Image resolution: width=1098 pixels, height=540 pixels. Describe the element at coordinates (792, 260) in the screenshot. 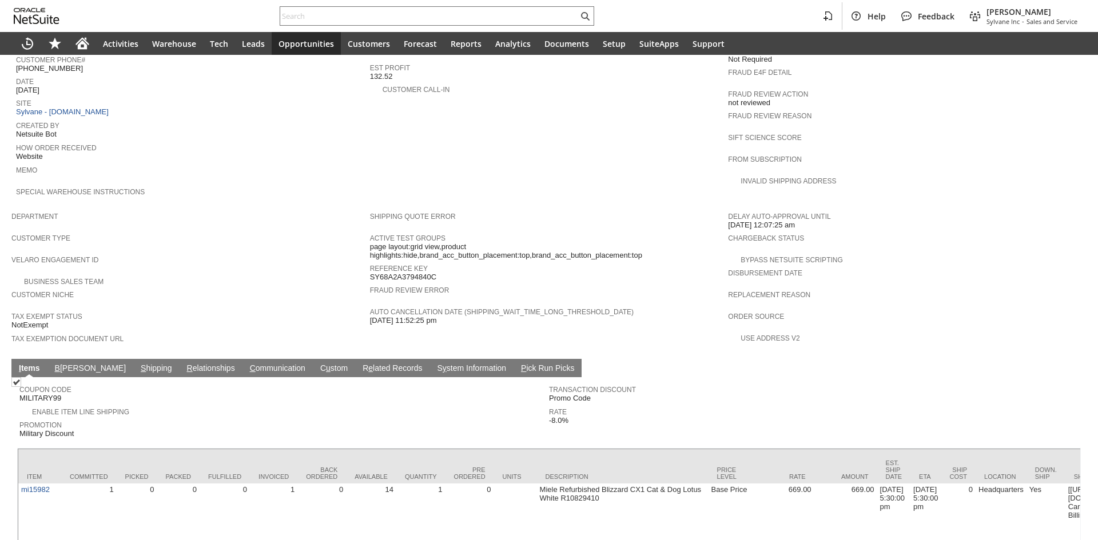

I see `a: Bypass NetSuite Scripting` at that location.